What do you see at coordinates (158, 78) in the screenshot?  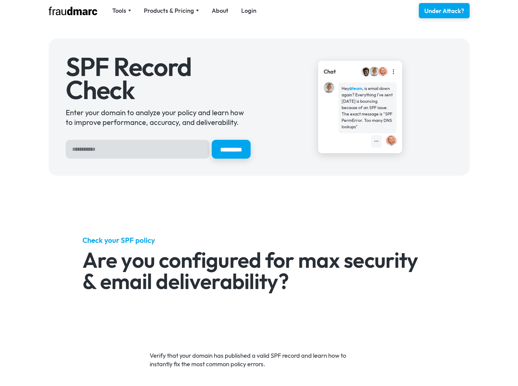 I see `h1: SPF Record Check` at bounding box center [158, 78].